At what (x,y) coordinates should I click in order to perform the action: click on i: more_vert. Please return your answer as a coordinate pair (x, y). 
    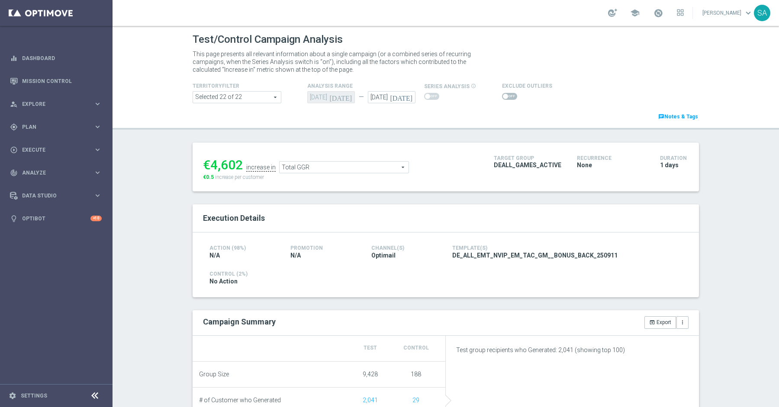
    Looking at the image, I should click on (682, 323).